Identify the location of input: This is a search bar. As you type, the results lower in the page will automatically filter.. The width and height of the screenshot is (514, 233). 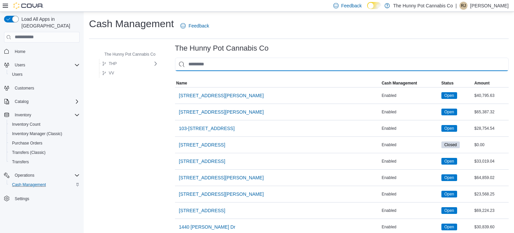
(342, 64).